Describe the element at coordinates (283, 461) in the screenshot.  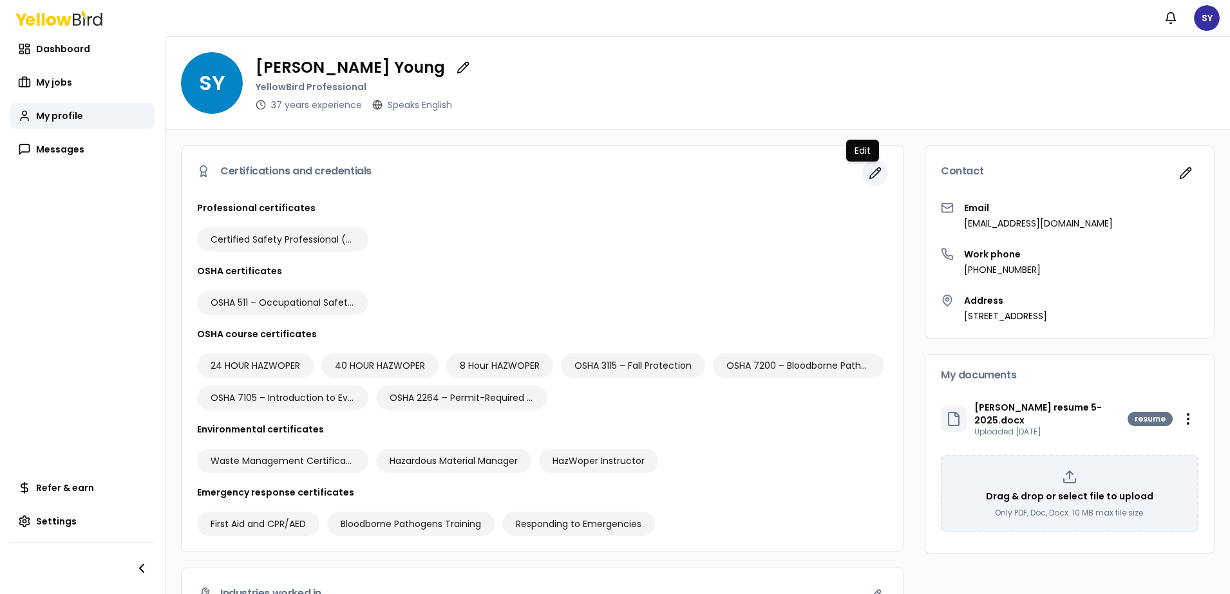
I see `span: Waste Management Certificate` at that location.